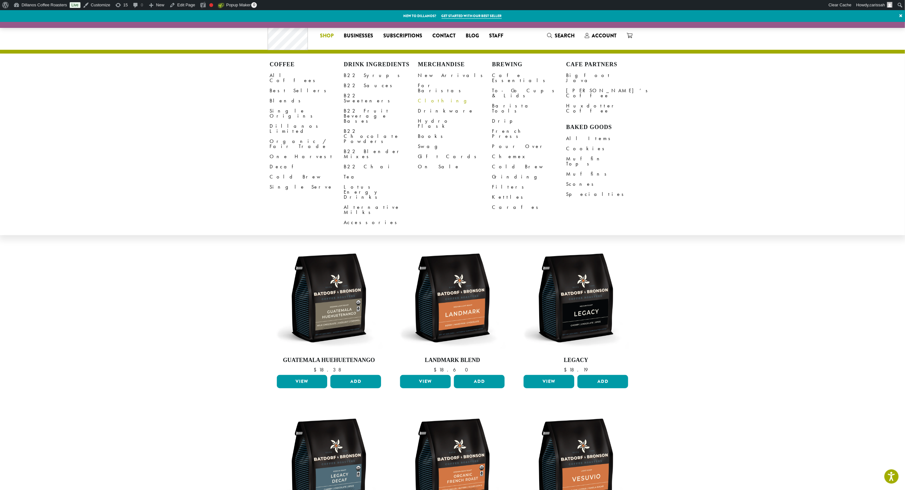 This screenshot has width=905, height=490. I want to click on span: Blog, so click(472, 36).